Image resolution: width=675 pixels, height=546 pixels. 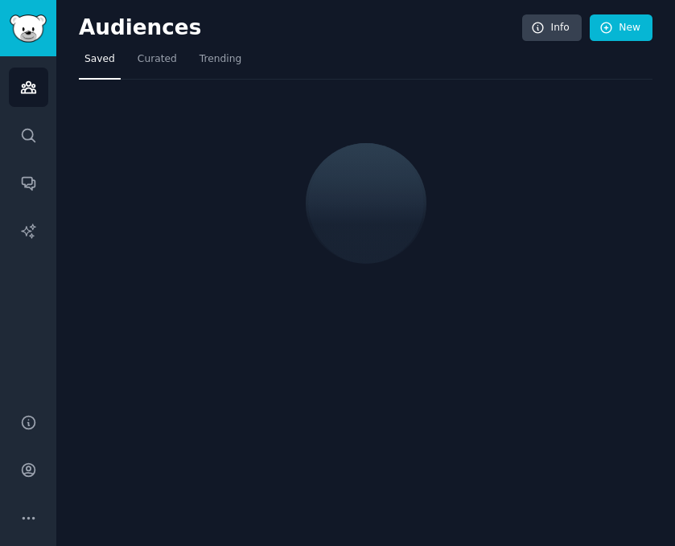 I want to click on span: Saved, so click(x=100, y=60).